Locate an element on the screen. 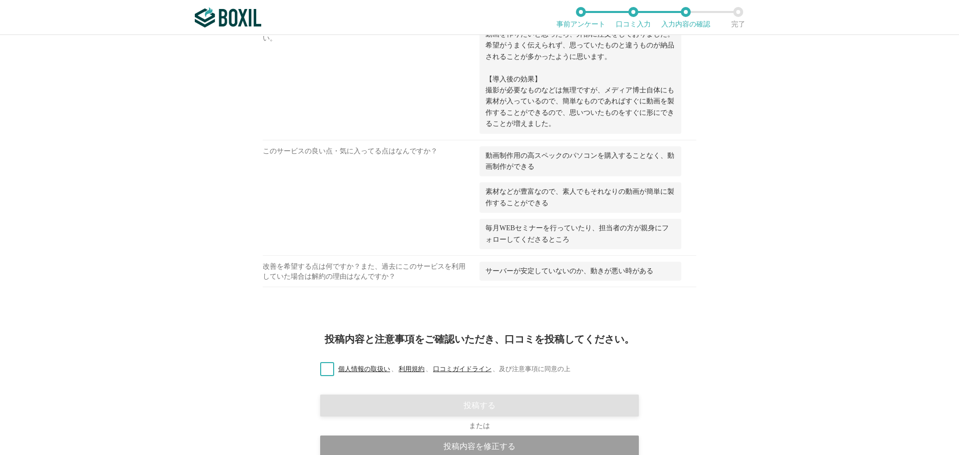 Image resolution: width=959 pixels, height=455 pixels. a: 個人情報の取扱い is located at coordinates (364, 368).